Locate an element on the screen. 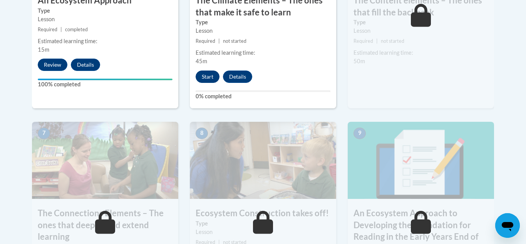 Image resolution: width=526 pixels, height=244 pixels. span: 45m is located at coordinates (201, 61).